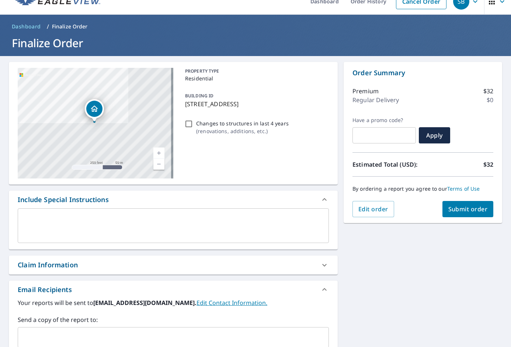 This screenshot has width=511, height=347. I want to click on p: Premium, so click(366, 91).